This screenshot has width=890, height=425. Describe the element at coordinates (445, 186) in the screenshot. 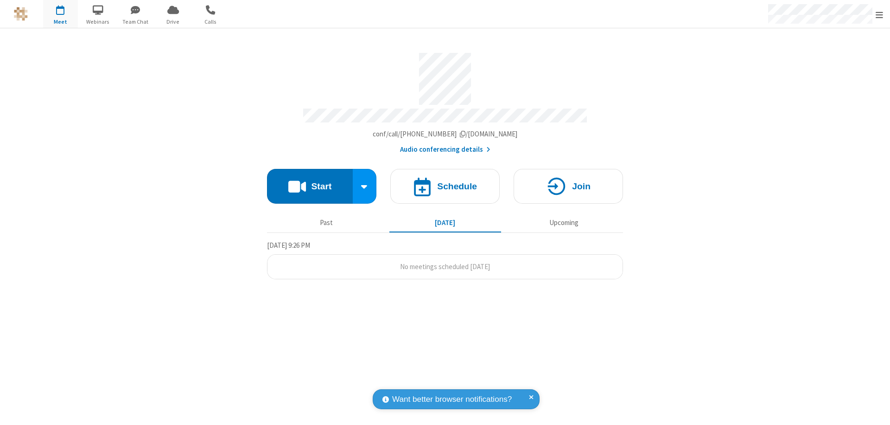

I see `button: Schedule` at that location.